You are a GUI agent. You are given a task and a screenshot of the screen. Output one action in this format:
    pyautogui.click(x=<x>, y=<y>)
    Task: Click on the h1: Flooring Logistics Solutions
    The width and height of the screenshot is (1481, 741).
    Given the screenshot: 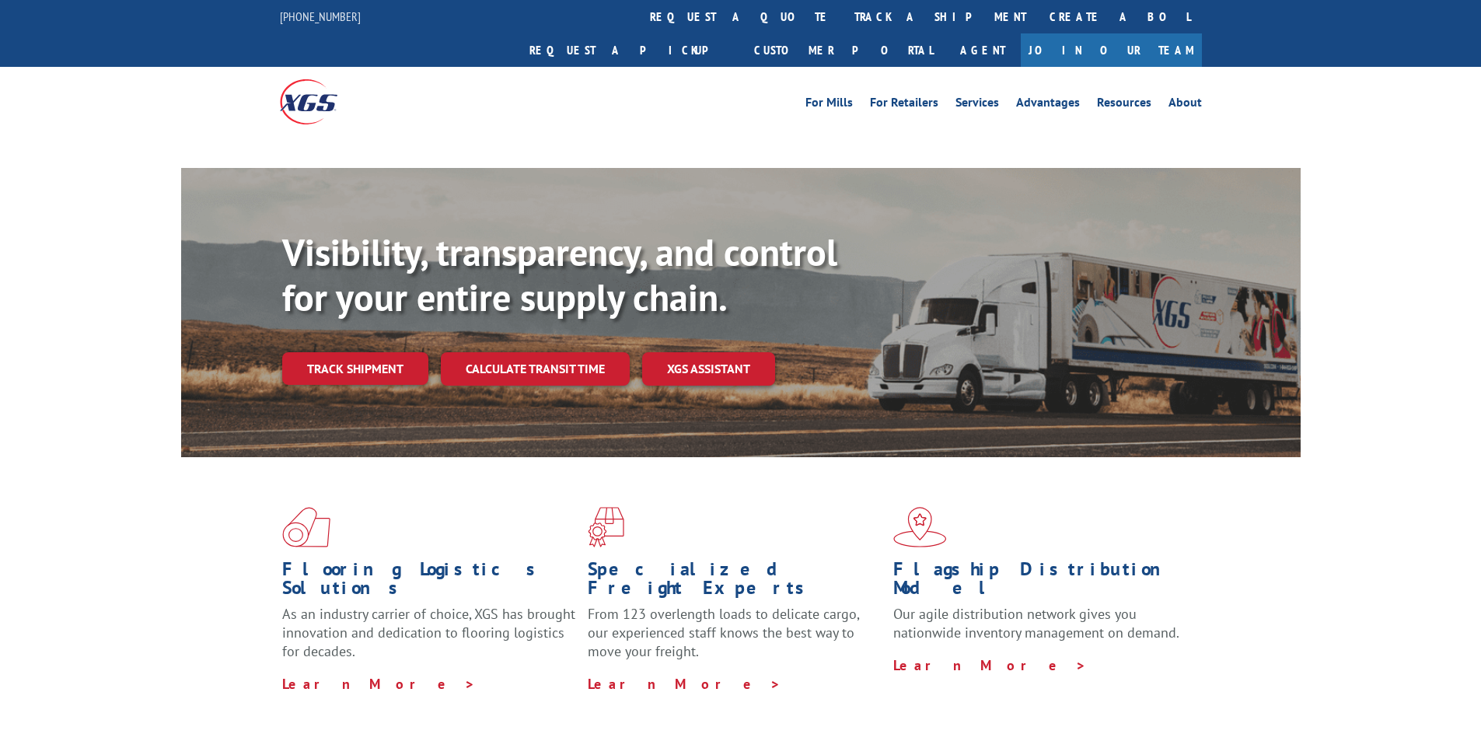 What is the action you would take?
    pyautogui.click(x=429, y=582)
    